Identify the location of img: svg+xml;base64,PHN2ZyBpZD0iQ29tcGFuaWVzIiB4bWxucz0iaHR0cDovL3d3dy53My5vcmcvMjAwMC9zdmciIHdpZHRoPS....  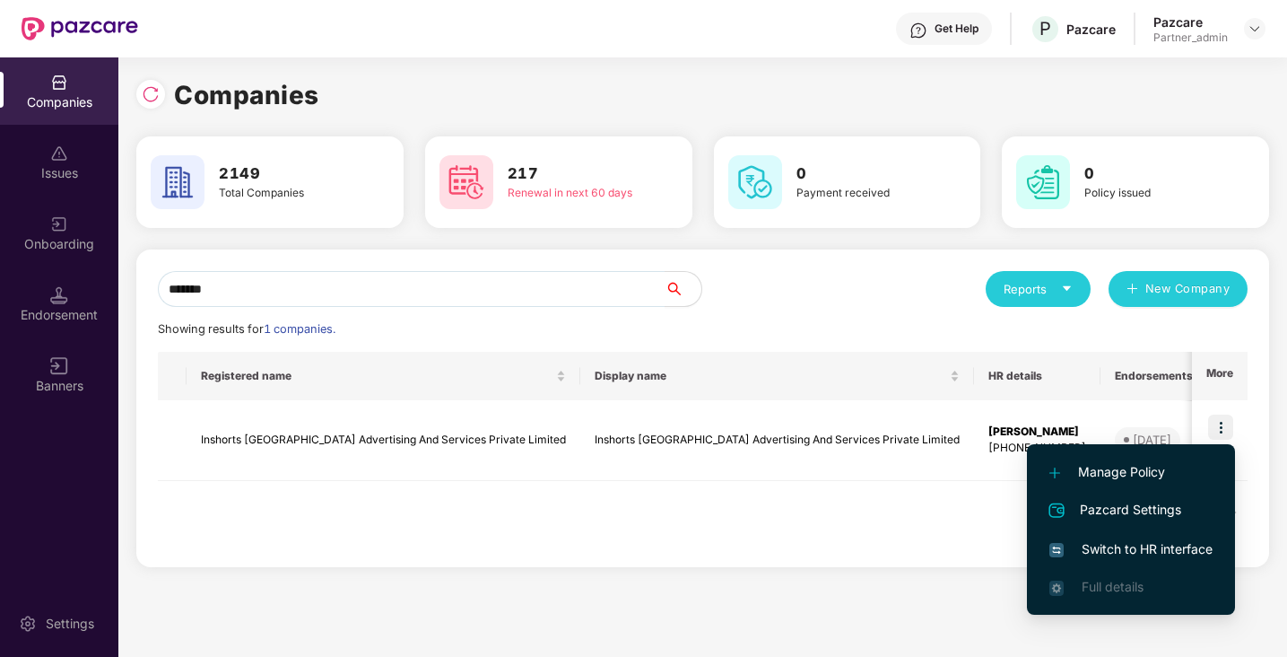
(59, 83).